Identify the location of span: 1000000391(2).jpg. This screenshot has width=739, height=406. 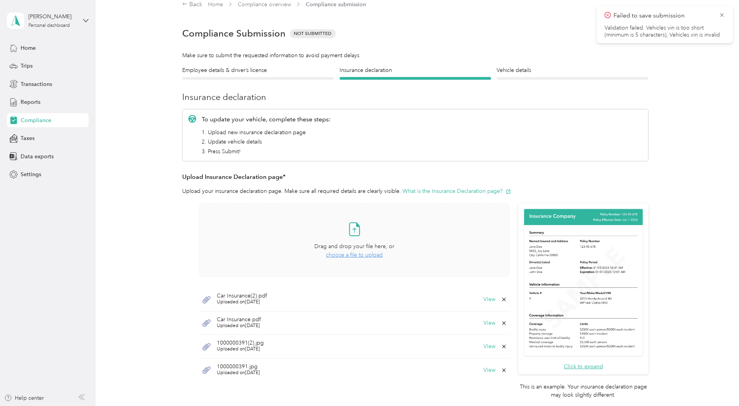
(240, 343).